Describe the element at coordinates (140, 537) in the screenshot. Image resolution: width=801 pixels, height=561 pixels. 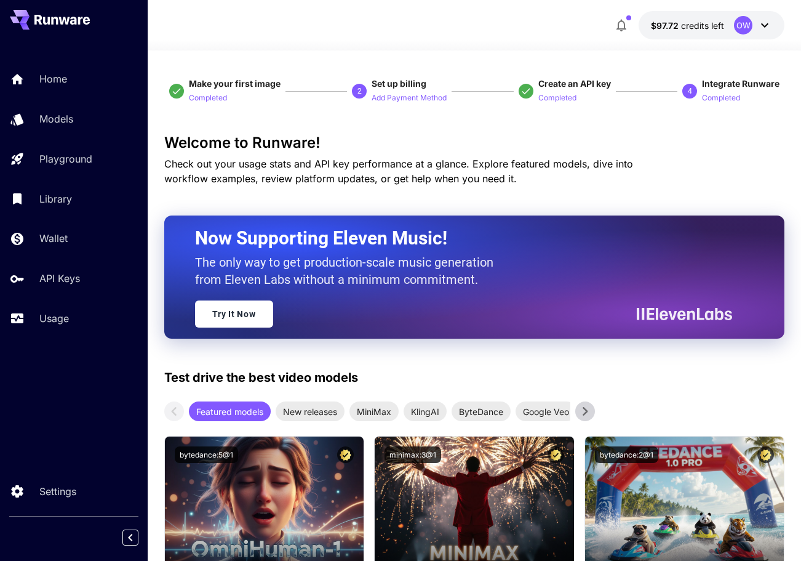
I see `div: Collapse sidebar` at that location.